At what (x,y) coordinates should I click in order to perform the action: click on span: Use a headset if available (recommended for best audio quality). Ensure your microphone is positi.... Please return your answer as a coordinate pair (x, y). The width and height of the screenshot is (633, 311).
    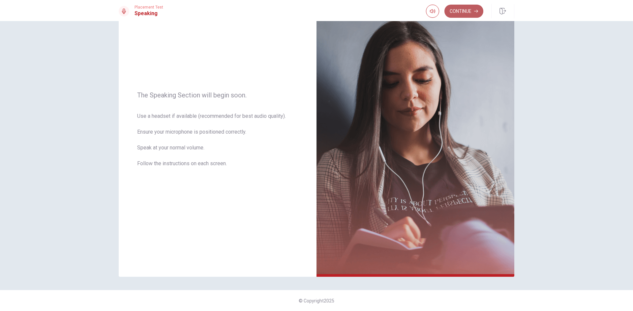
    Looking at the image, I should click on (217, 144).